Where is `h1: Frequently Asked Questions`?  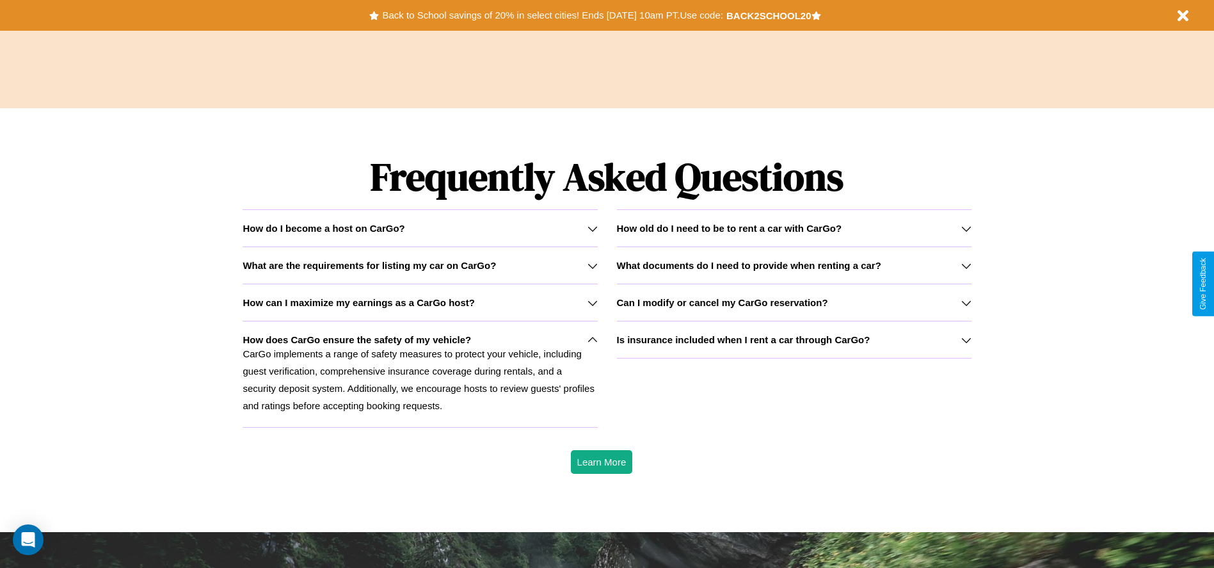
h1: Frequently Asked Questions is located at coordinates (607, 177).